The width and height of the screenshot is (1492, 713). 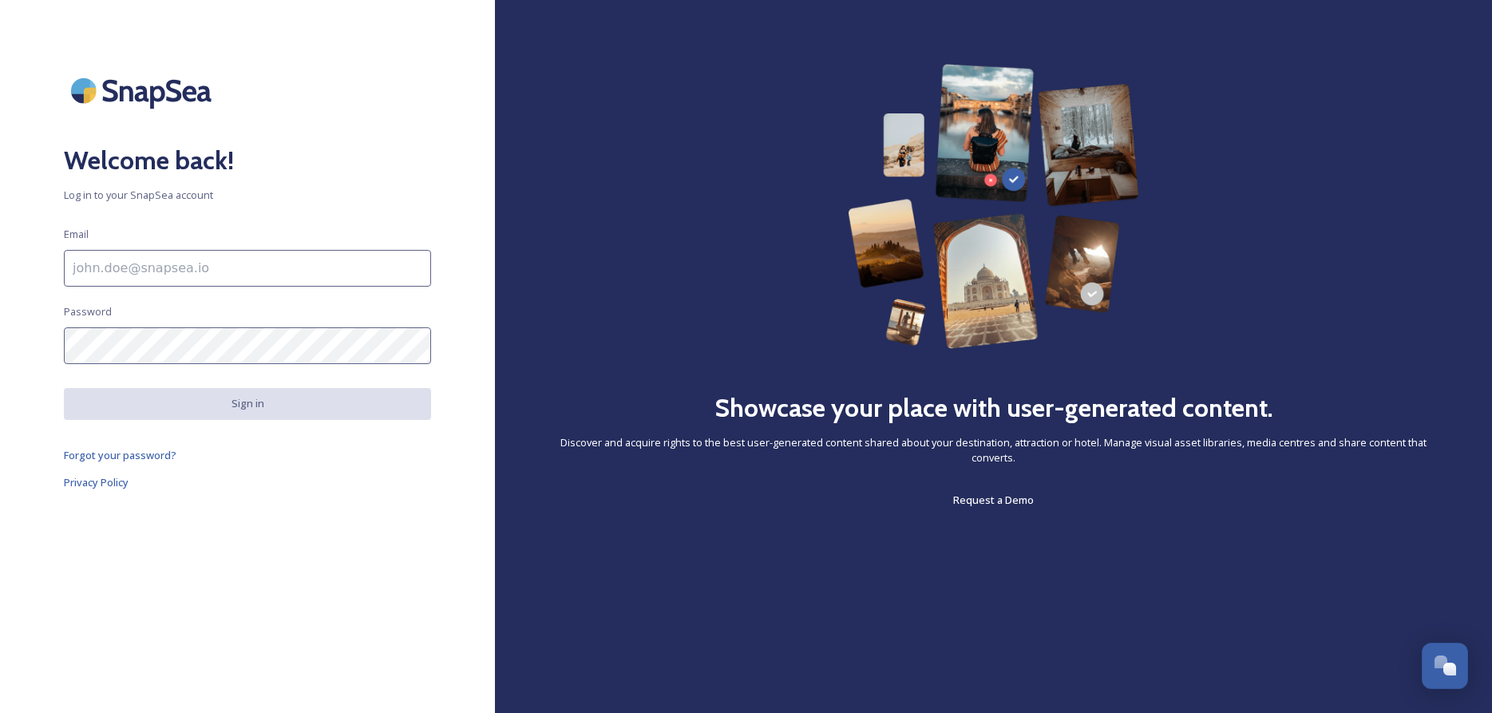 What do you see at coordinates (248, 455) in the screenshot?
I see `a: Forgot your password?` at bounding box center [248, 455].